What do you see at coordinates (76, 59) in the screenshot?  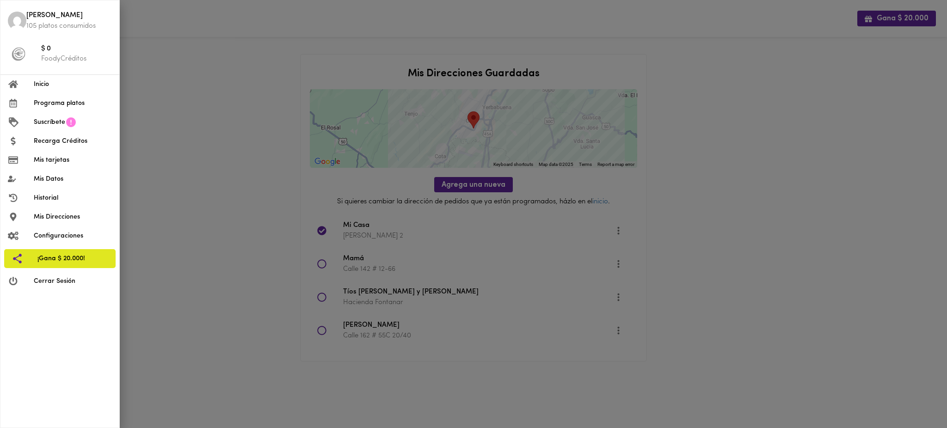 I see `p: FoodyCréditos` at bounding box center [76, 59].